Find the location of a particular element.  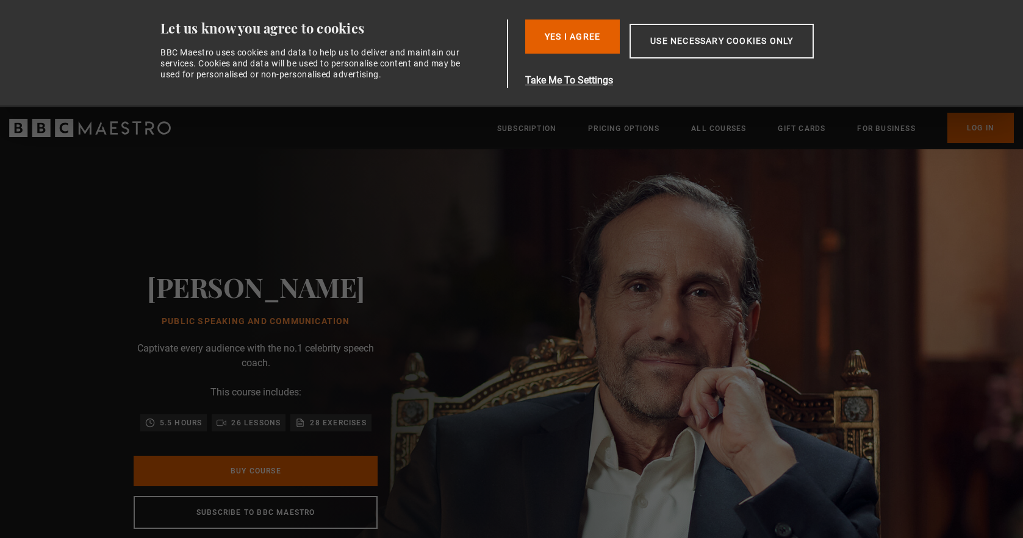

a: Gift Cards is located at coordinates (801, 129).